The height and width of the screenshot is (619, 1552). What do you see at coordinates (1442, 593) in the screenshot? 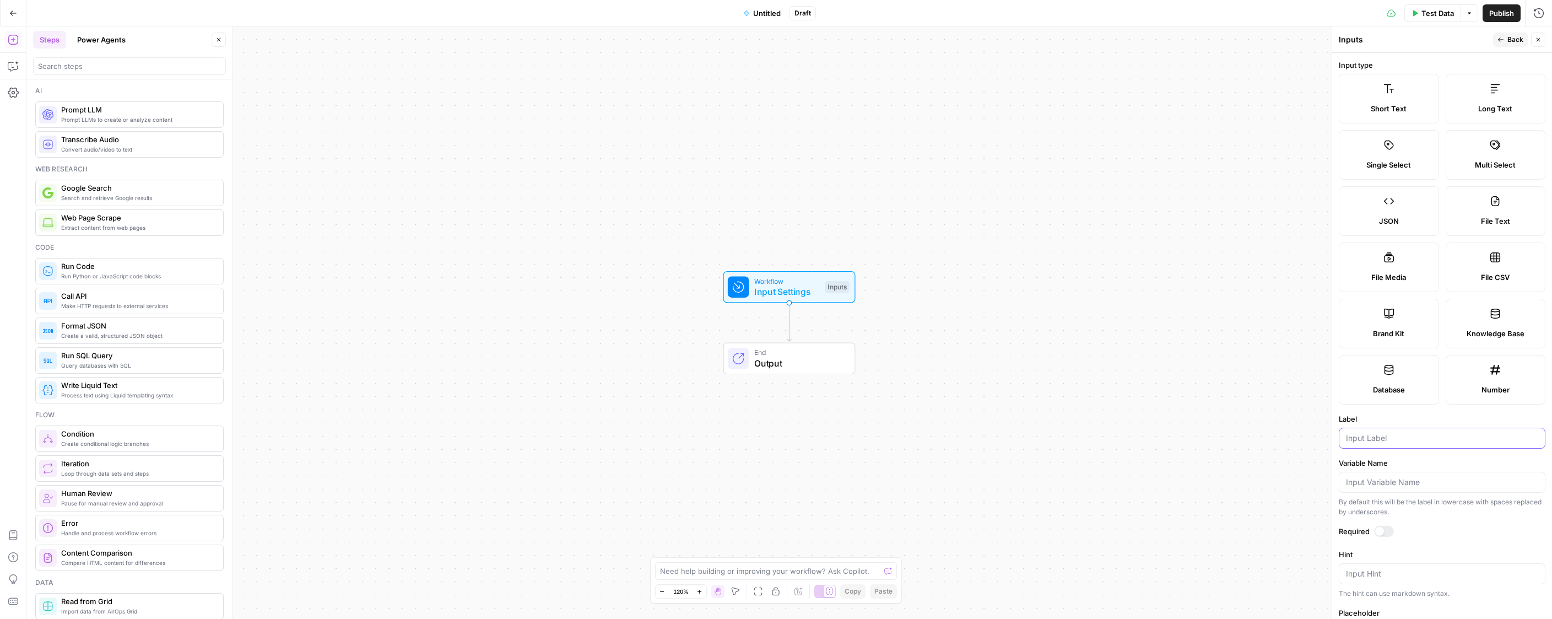
I see `div: The hint can use markdown syntax.` at bounding box center [1442, 593].